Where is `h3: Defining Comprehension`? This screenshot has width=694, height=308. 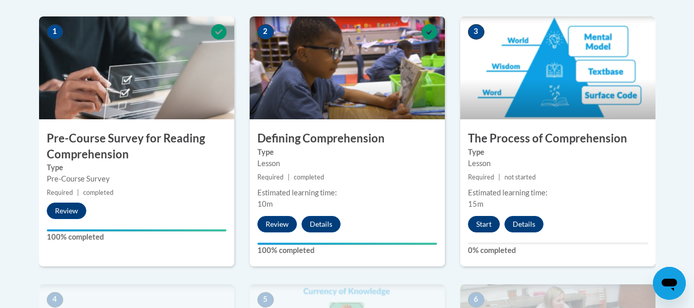 h3: Defining Comprehension is located at coordinates (347, 138).